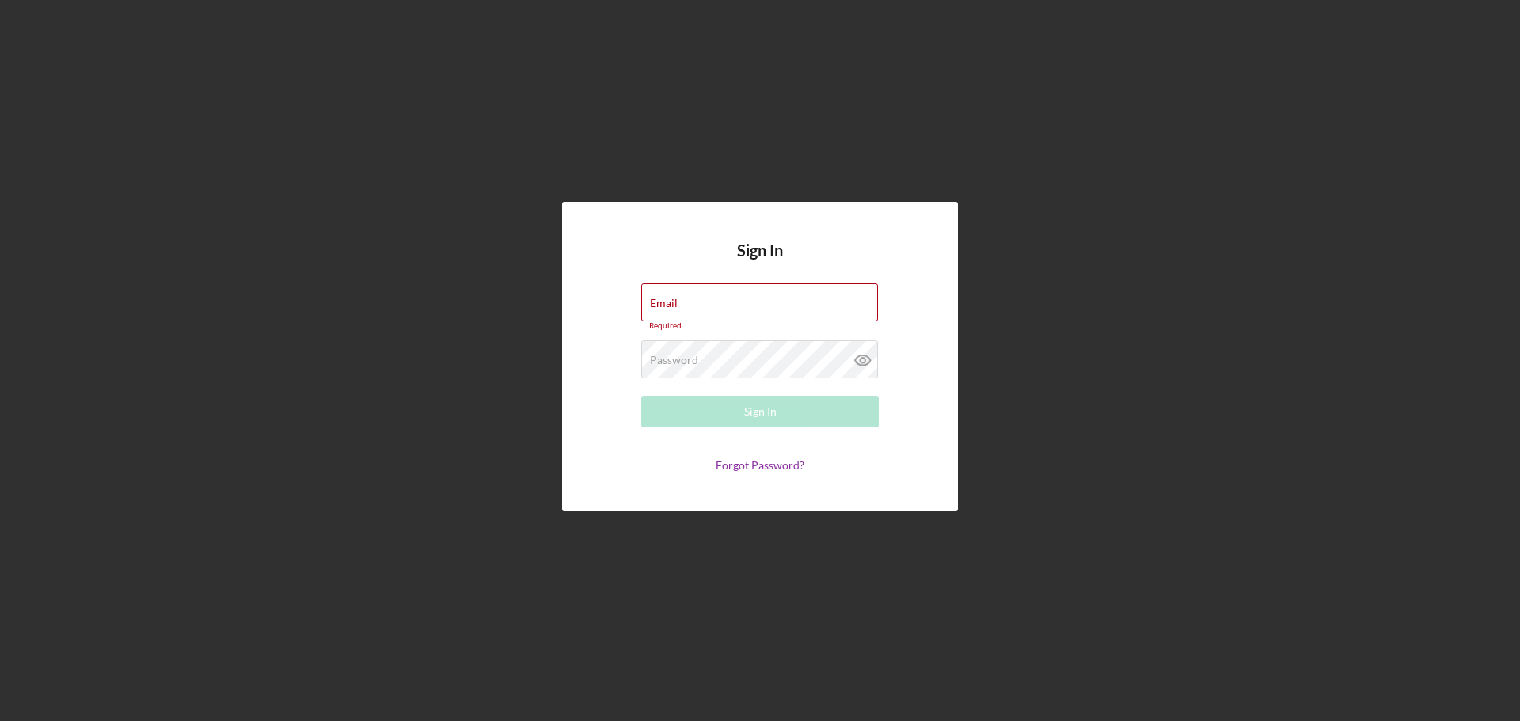  Describe the element at coordinates (760, 262) in the screenshot. I see `h4: Sign In` at that location.